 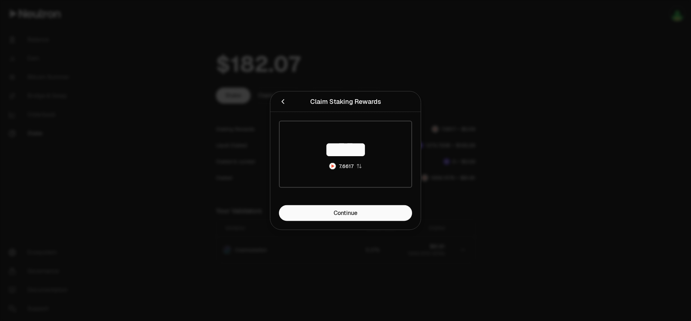 I want to click on img: NTRN Logo, so click(x=333, y=166).